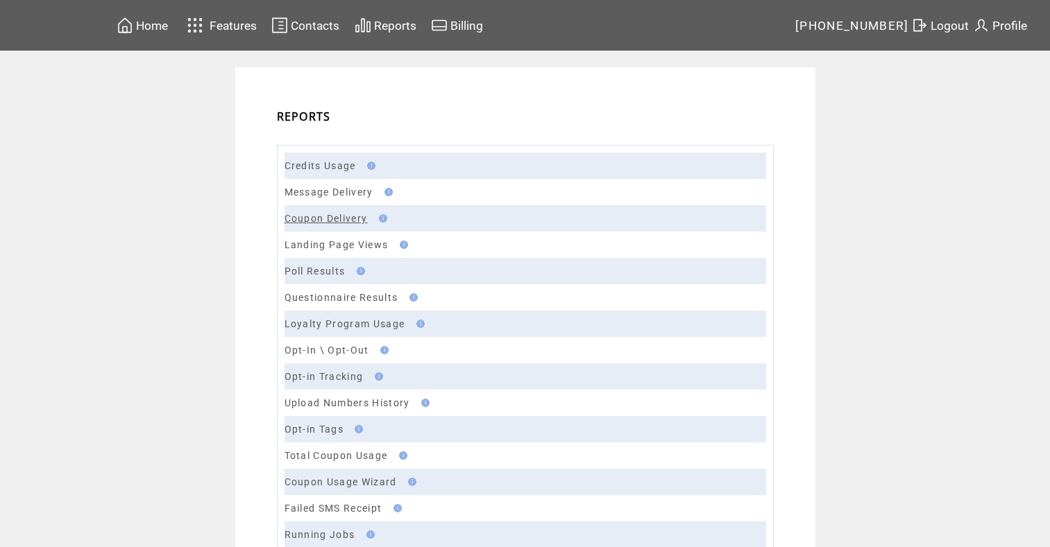 This screenshot has width=1050, height=547. What do you see at coordinates (324, 377) in the screenshot?
I see `a: Opt-in Tracking` at bounding box center [324, 377].